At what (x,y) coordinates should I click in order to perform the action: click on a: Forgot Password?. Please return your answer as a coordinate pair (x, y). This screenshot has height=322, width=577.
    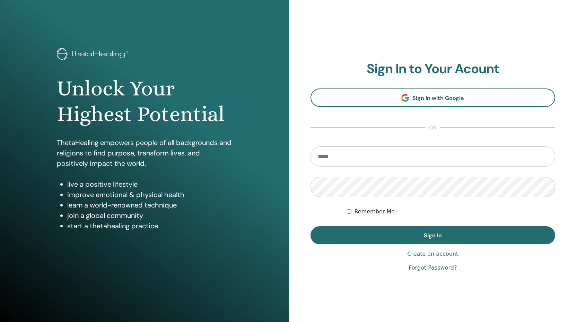
    Looking at the image, I should click on (432, 267).